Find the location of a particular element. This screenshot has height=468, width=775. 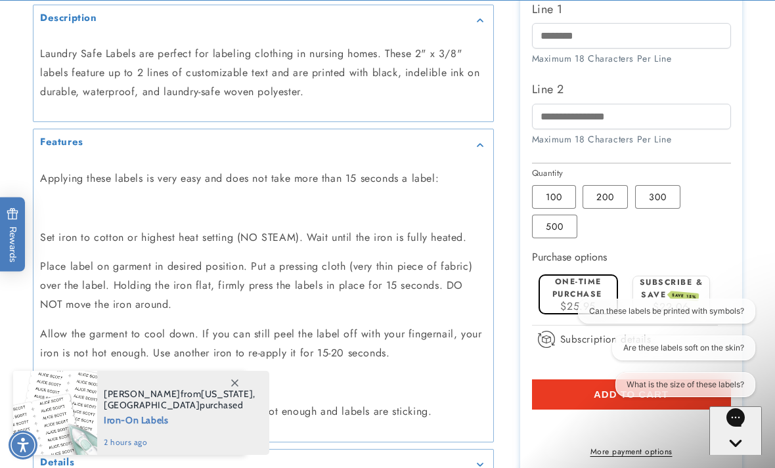

label: One-time purchase is located at coordinates (577, 288).